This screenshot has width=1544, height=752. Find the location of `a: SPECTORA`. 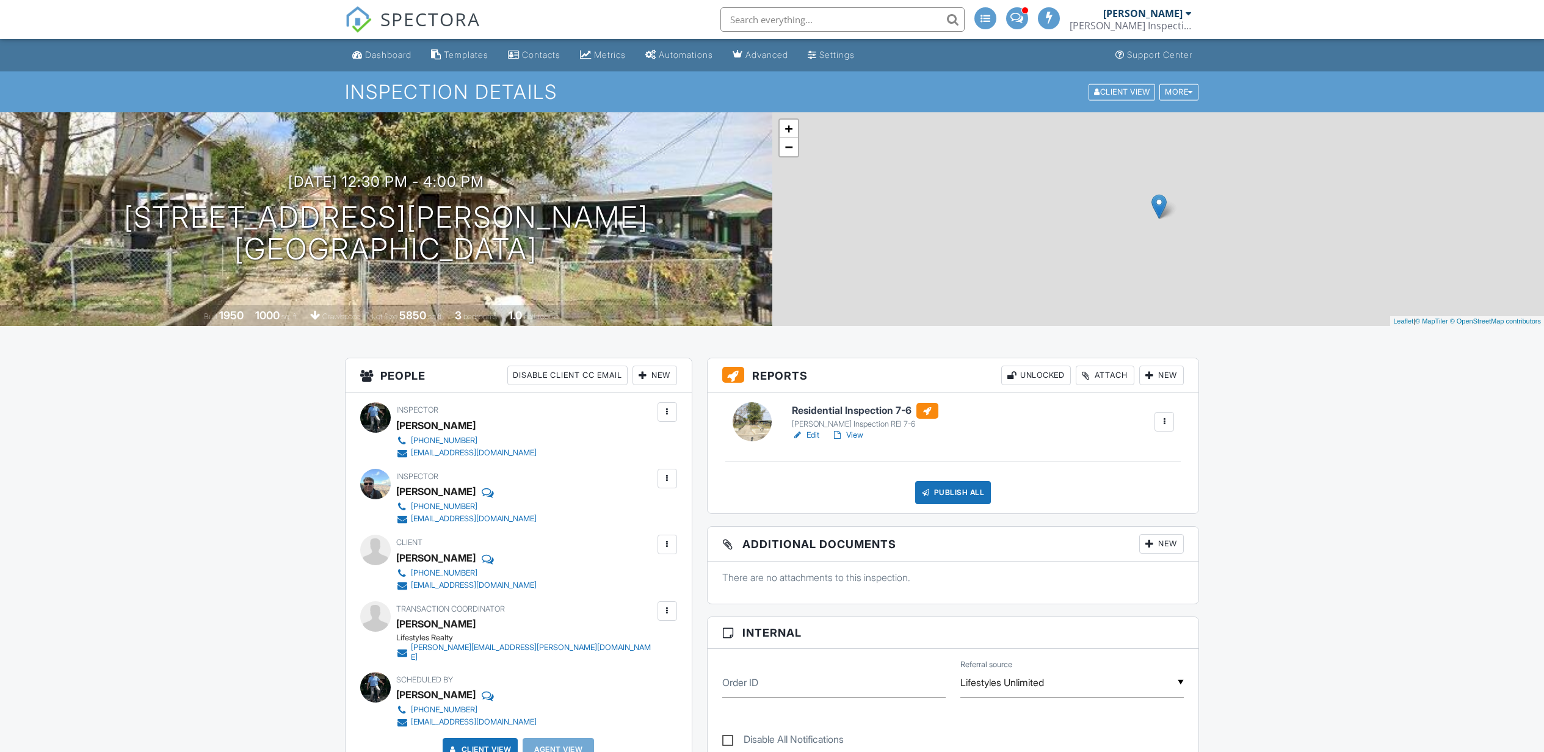

a: SPECTORA is located at coordinates (413, 29).